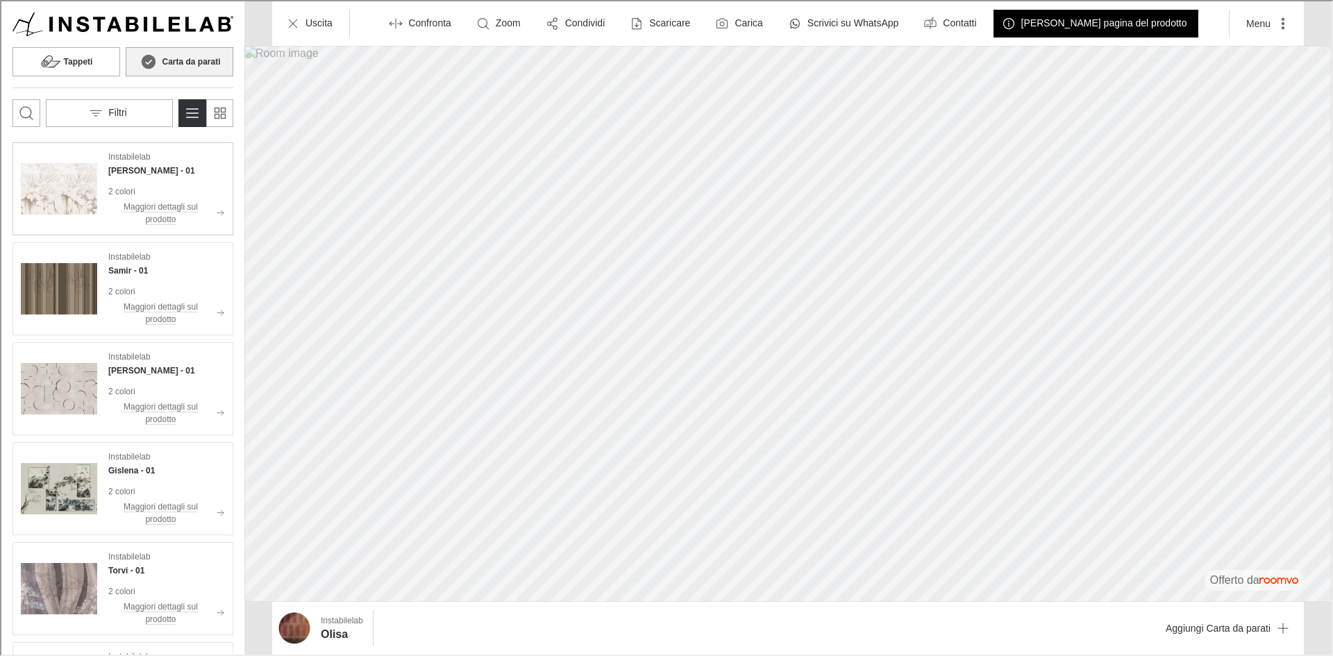  Describe the element at coordinates (122, 487) in the screenshot. I see `div: See Gislena in the room` at that location.